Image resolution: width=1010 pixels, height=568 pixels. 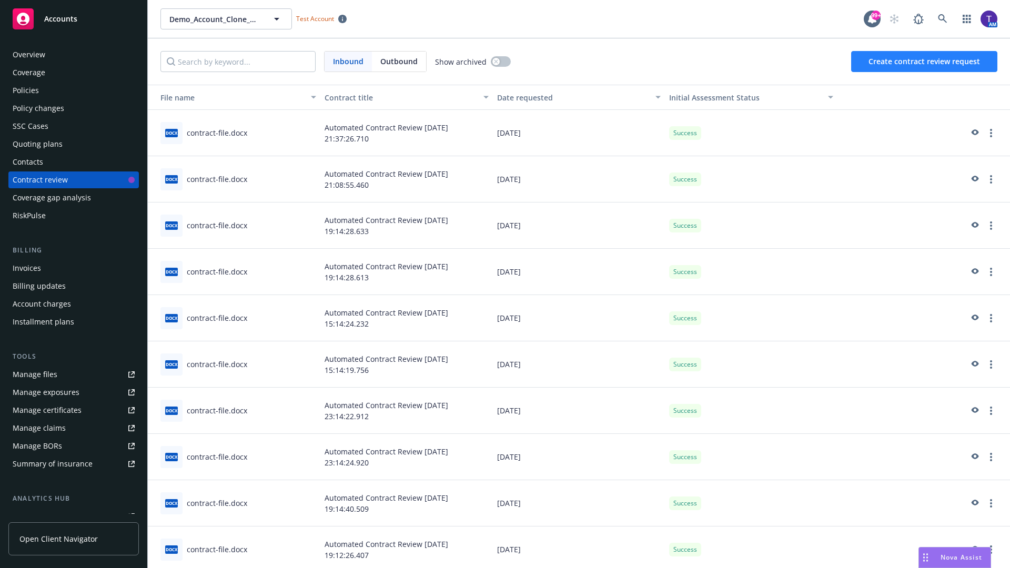 I want to click on span: Initial Assessment Status, so click(x=714, y=97).